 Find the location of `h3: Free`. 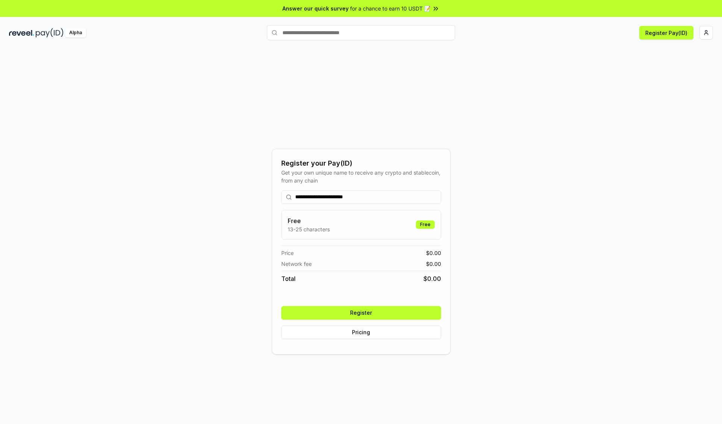

h3: Free is located at coordinates (309, 221).